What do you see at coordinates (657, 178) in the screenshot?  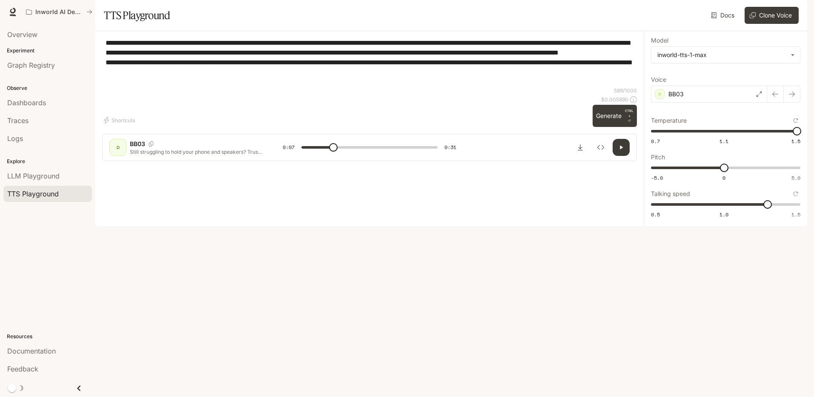 I see `span: -5.0` at bounding box center [657, 178].